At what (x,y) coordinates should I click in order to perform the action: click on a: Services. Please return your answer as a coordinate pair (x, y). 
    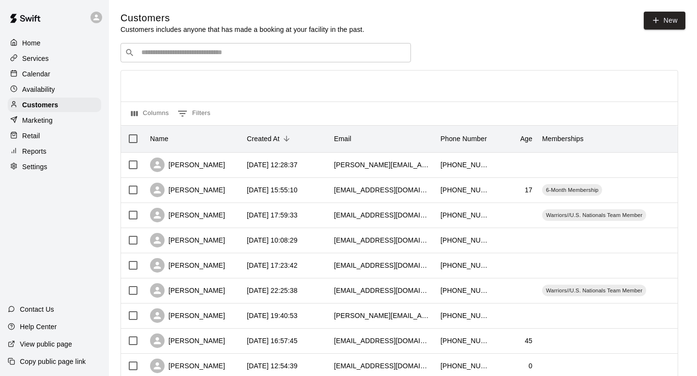
    Looking at the image, I should click on (54, 59).